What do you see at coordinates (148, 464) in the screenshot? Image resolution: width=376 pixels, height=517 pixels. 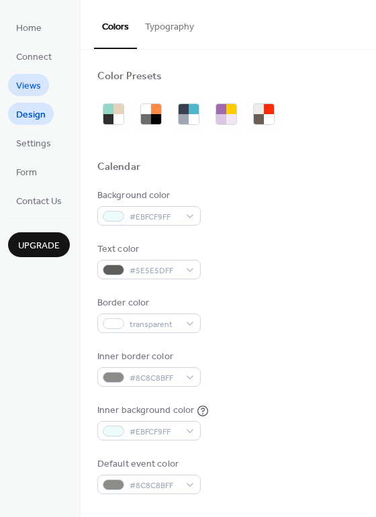 I see `div: Default event color` at bounding box center [148, 464].